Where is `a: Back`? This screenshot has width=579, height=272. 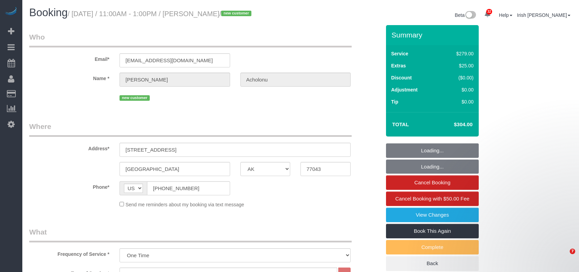
a: Back is located at coordinates (432, 263).